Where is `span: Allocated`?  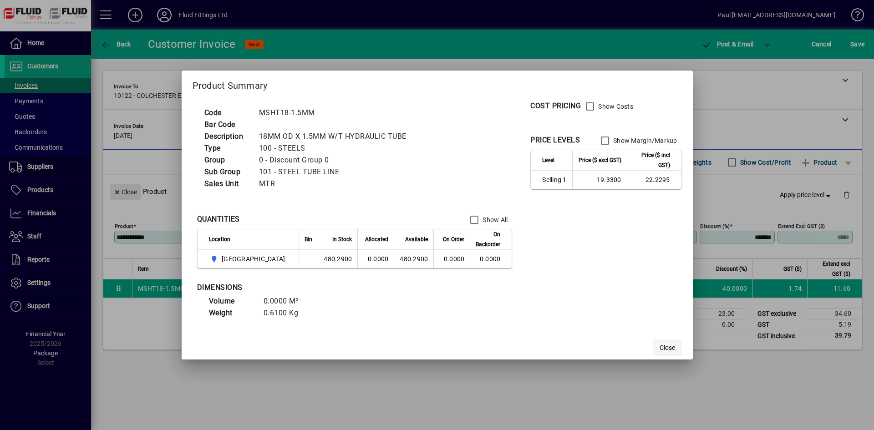
span: Allocated is located at coordinates (376, 239).